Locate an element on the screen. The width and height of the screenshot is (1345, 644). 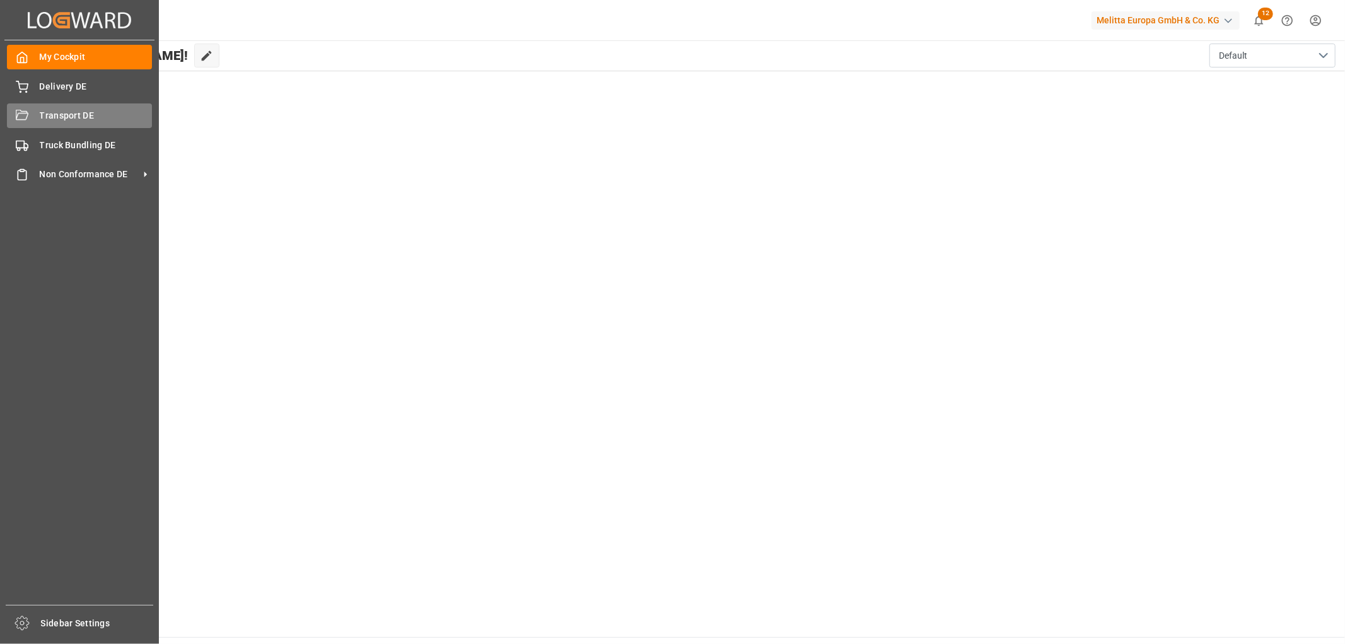
a: My Cockpit is located at coordinates (79, 57).